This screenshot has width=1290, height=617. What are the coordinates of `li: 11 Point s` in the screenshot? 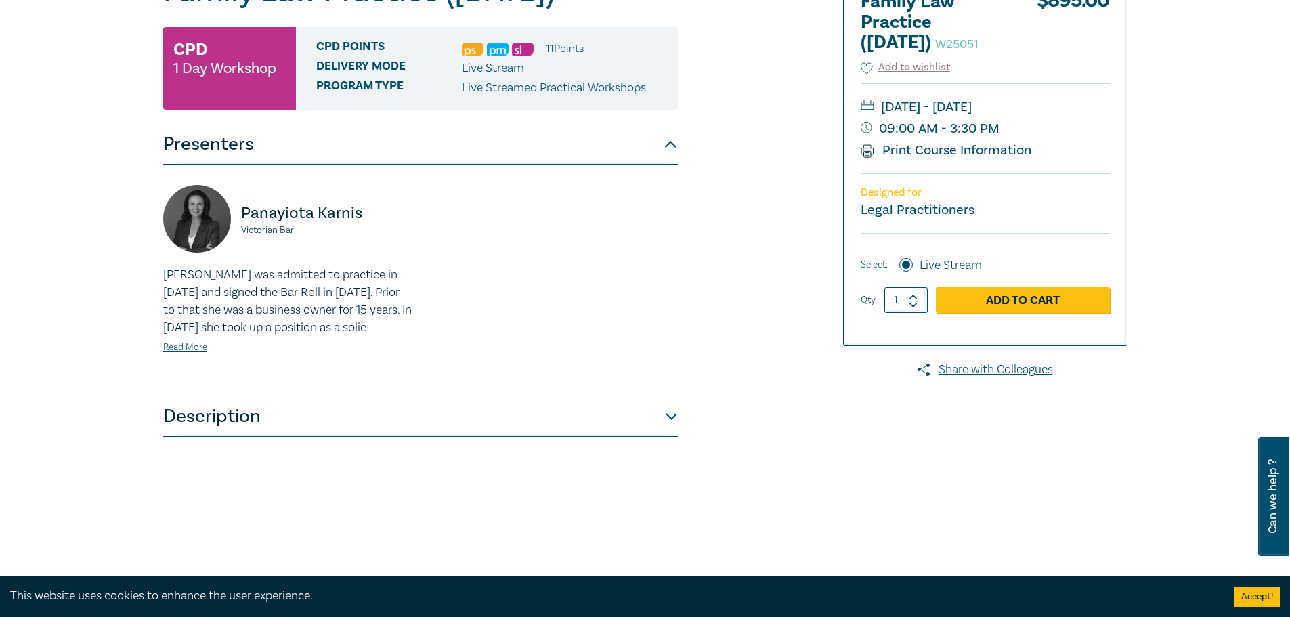 It's located at (565, 49).